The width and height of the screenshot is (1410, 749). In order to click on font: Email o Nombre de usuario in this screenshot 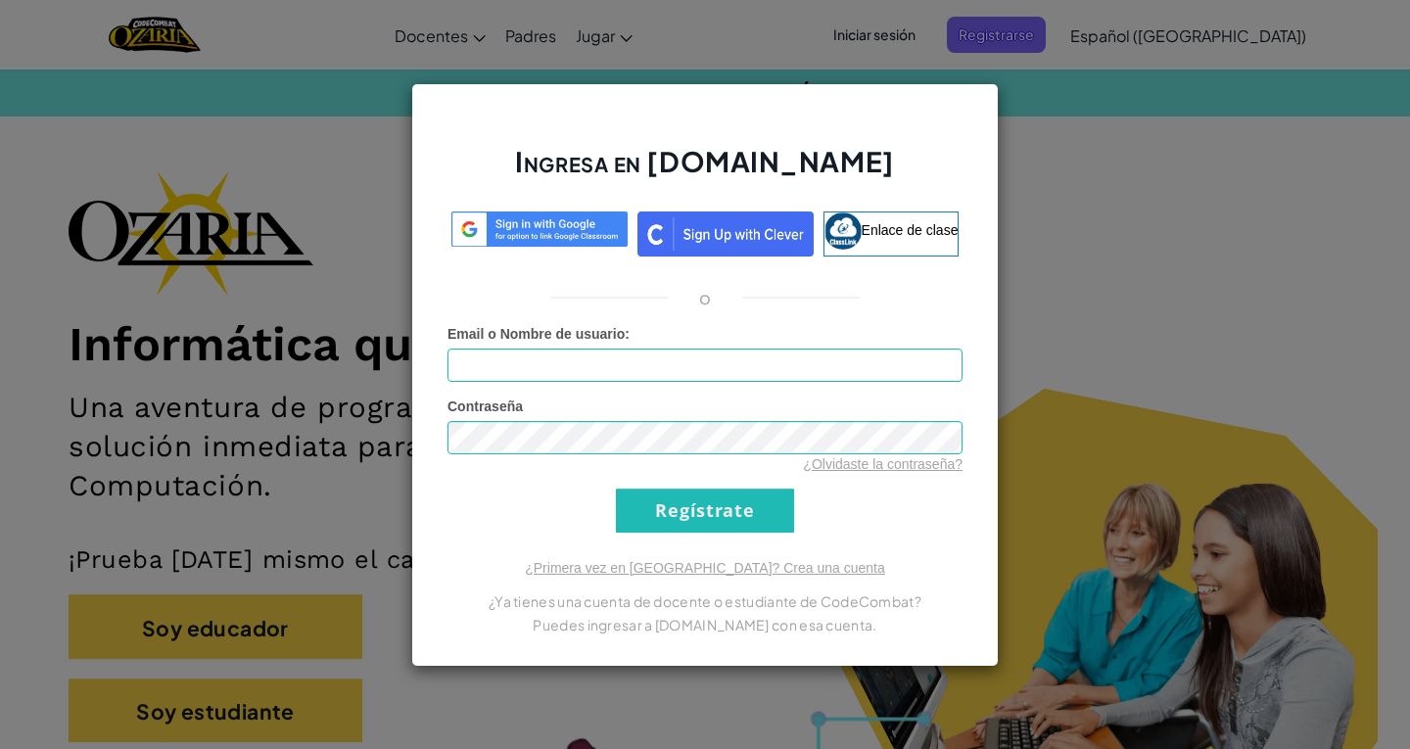, I will do `click(536, 334)`.